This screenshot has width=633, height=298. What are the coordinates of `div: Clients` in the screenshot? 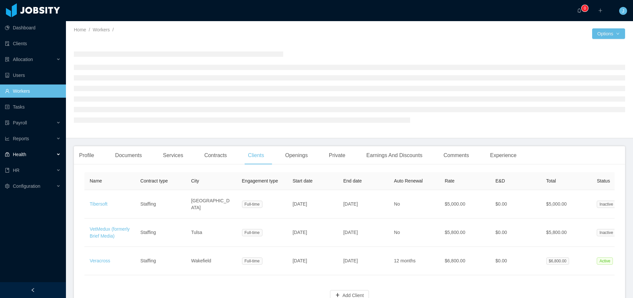 It's located at (256, 155).